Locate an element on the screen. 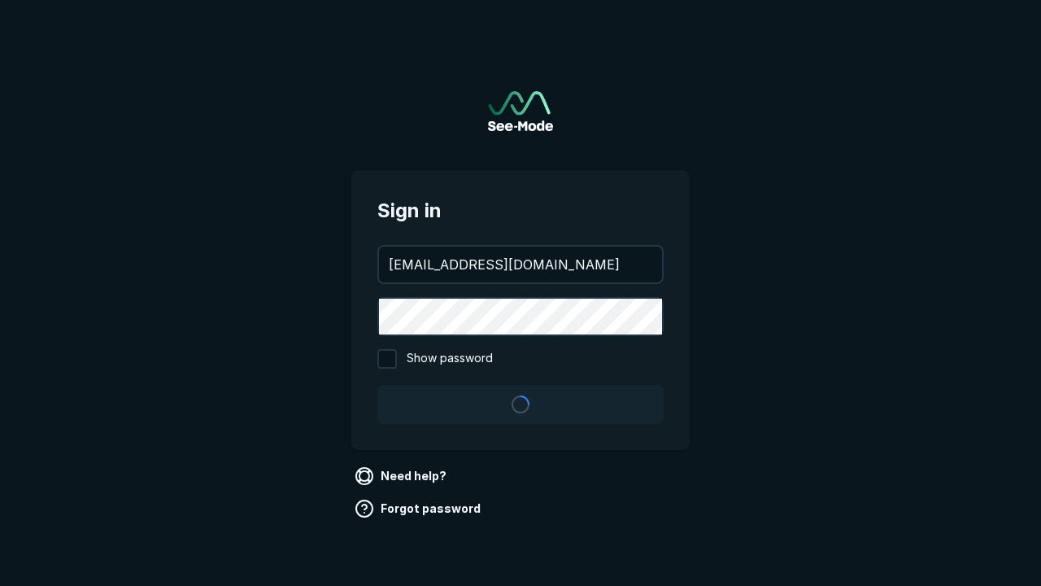 Image resolution: width=1041 pixels, height=586 pixels. img: See-Mode Logo is located at coordinates (521, 111).